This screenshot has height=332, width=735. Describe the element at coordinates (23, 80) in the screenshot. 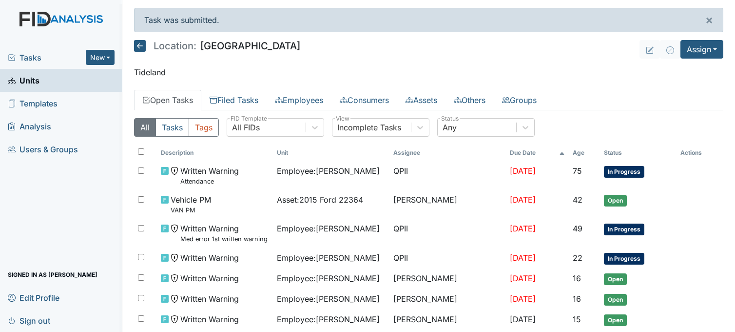

I see `span: Units` at that location.